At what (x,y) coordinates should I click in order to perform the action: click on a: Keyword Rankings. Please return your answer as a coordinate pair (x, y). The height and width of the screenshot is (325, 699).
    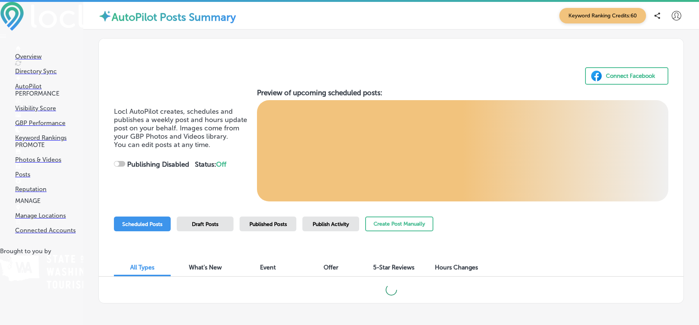
    Looking at the image, I should click on (49, 134).